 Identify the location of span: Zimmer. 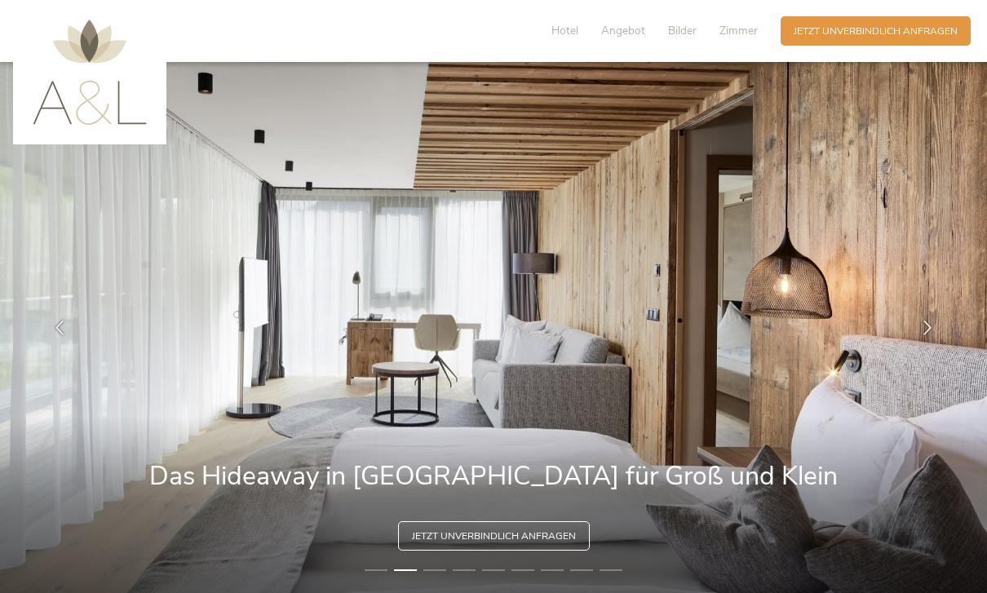
(739, 30).